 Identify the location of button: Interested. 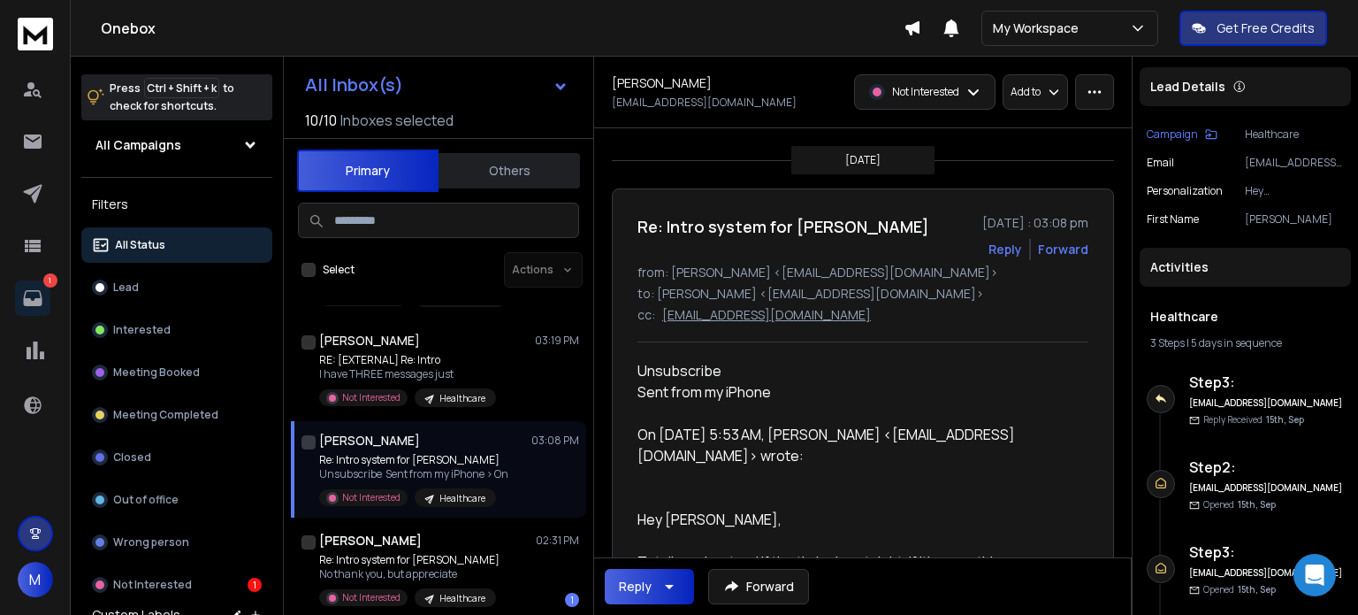
(177, 330).